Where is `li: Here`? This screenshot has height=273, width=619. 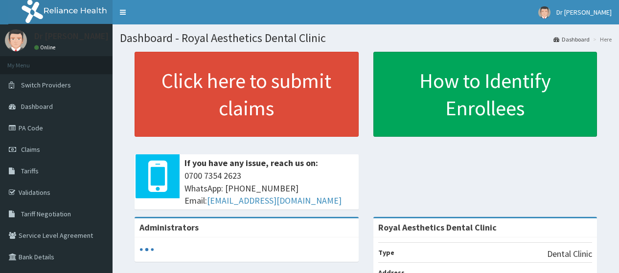 li: Here is located at coordinates (600, 39).